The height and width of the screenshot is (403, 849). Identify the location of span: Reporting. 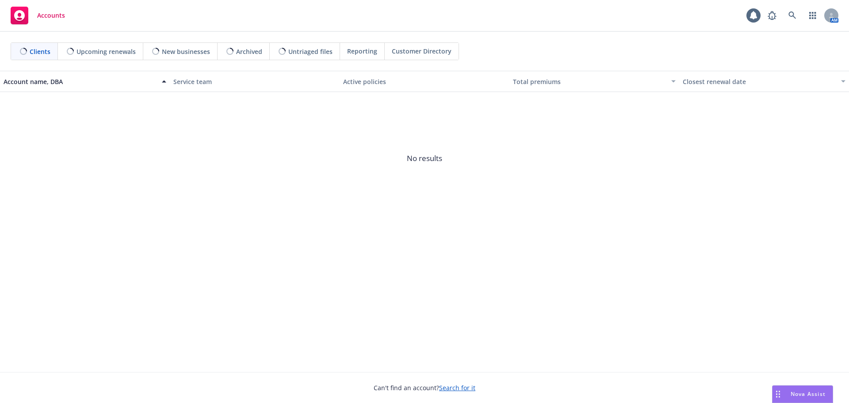
(362, 51).